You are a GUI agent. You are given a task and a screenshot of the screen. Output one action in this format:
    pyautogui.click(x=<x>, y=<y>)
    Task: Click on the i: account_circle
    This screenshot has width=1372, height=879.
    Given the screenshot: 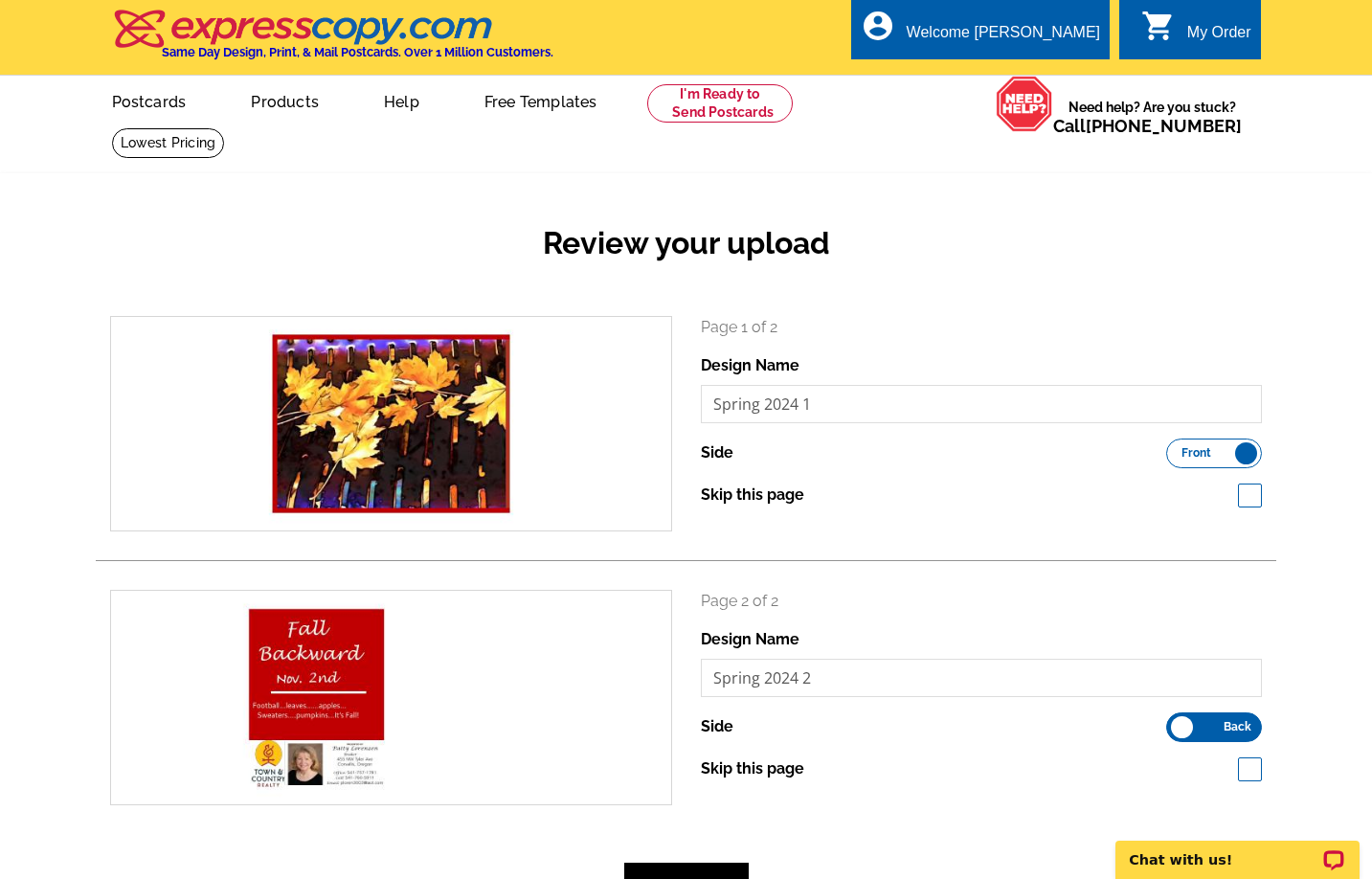 What is the action you would take?
    pyautogui.click(x=878, y=26)
    